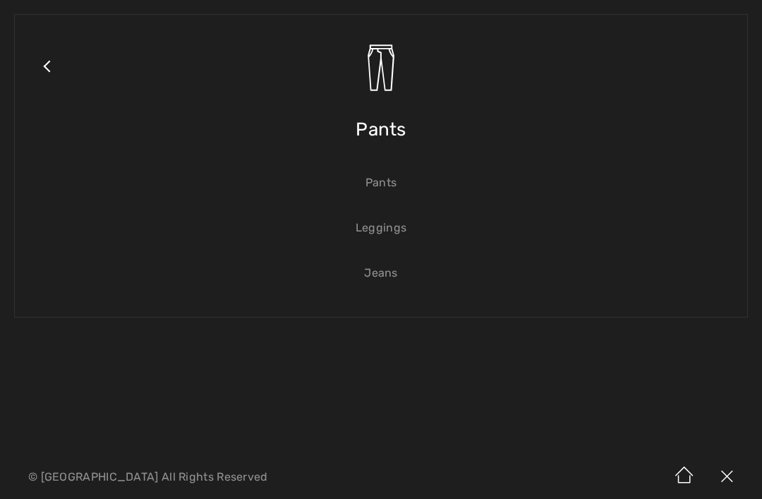 Image resolution: width=762 pixels, height=499 pixels. What do you see at coordinates (684, 477) in the screenshot?
I see `img: Home` at bounding box center [684, 477].